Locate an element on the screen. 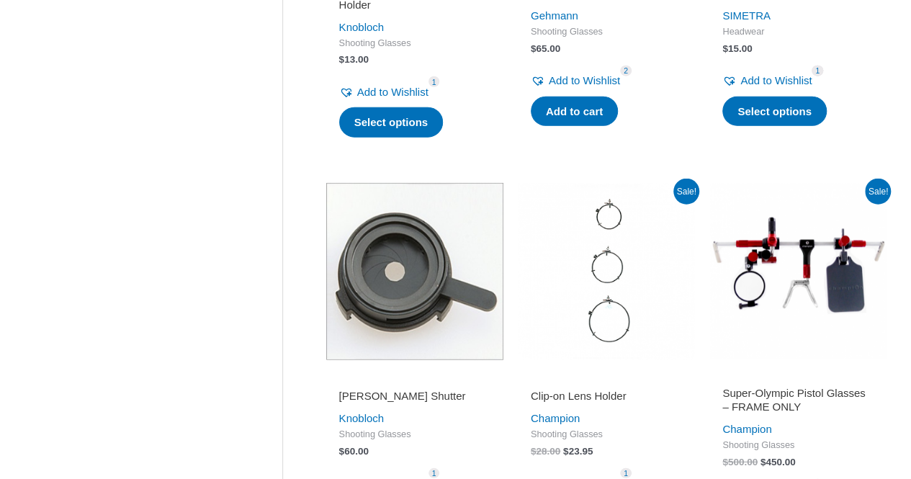 The image size is (911, 479). span: Headwear is located at coordinates (798, 32).